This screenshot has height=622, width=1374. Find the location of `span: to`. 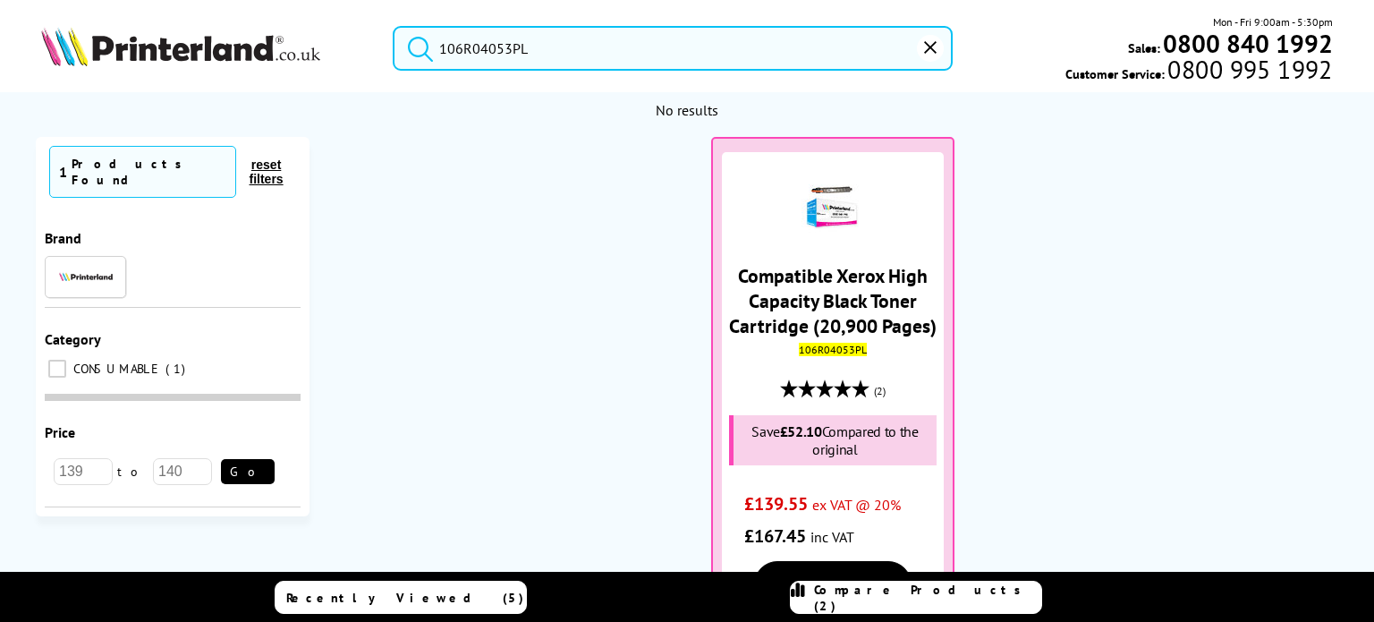

span: to is located at coordinates (132, 472).